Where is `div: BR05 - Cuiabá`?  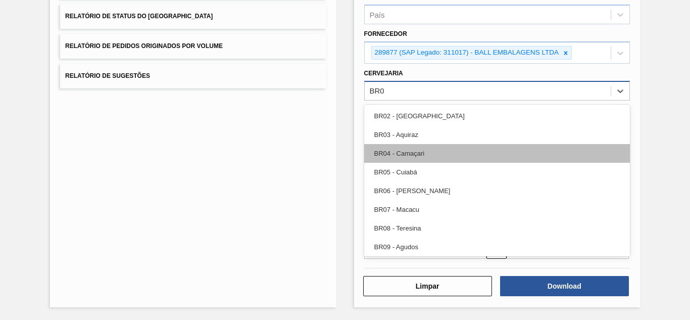
div: BR05 - Cuiabá is located at coordinates (497, 172).